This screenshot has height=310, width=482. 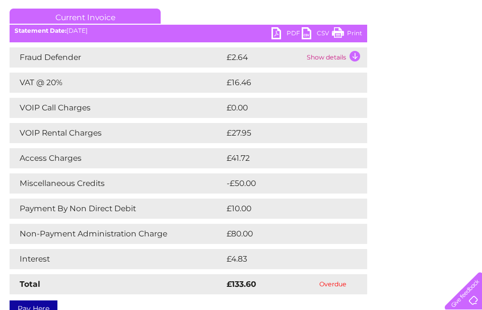 What do you see at coordinates (117, 234) in the screenshot?
I see `td: Non-Payment Administration Charge` at bounding box center [117, 234].